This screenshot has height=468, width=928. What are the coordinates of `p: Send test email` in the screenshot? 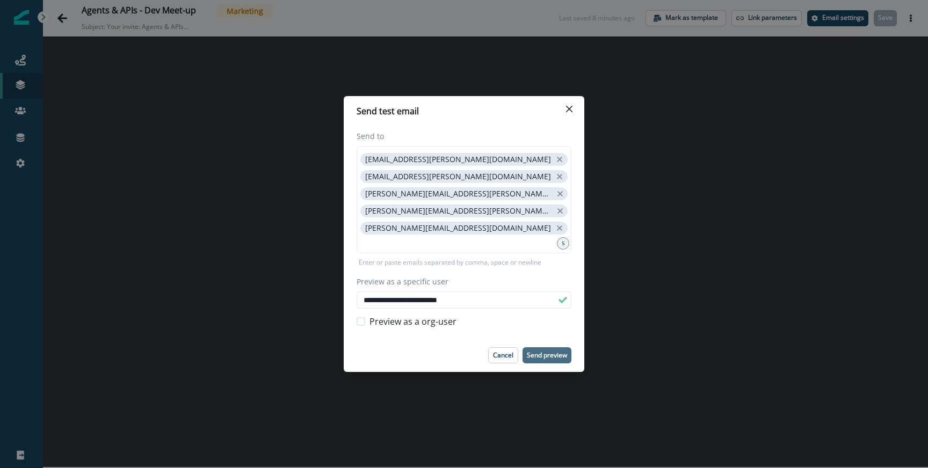 It's located at (388, 111).